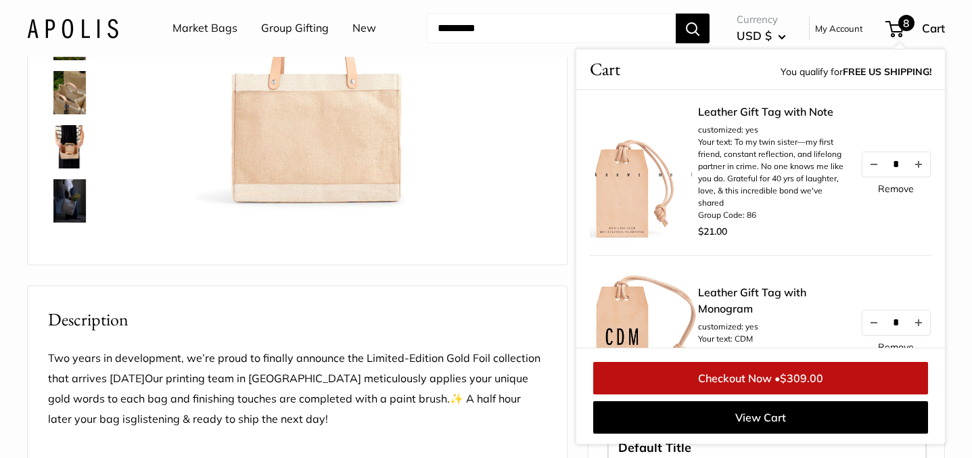 This screenshot has height=458, width=972. Describe the element at coordinates (761, 20) in the screenshot. I see `span: Currency` at that location.